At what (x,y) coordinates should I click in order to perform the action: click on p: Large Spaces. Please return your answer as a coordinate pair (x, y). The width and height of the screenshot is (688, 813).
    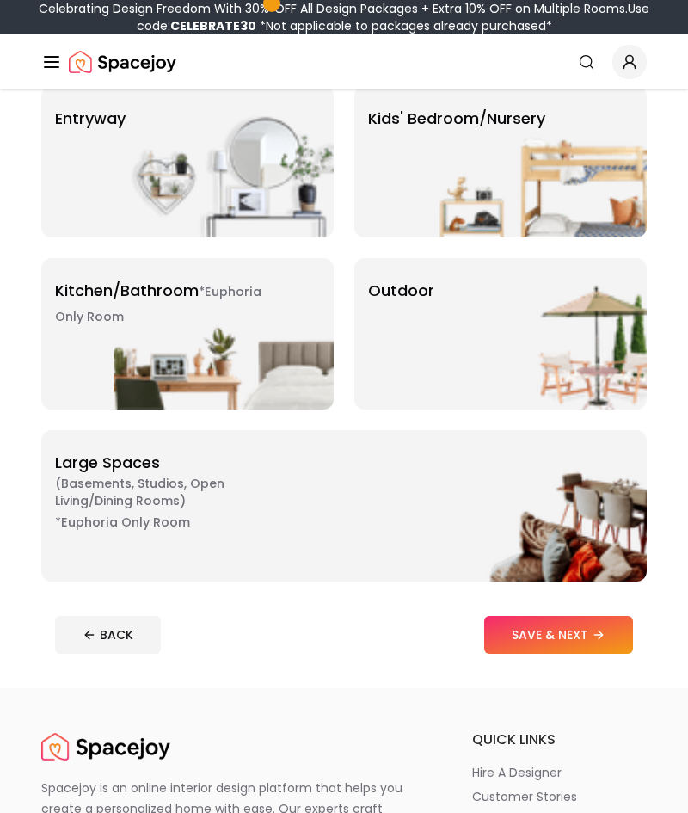
    Looking at the image, I should click on (163, 492).